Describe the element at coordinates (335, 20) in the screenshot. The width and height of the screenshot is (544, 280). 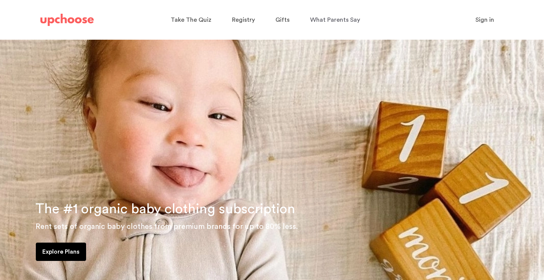
I see `span: What Parents Say` at that location.